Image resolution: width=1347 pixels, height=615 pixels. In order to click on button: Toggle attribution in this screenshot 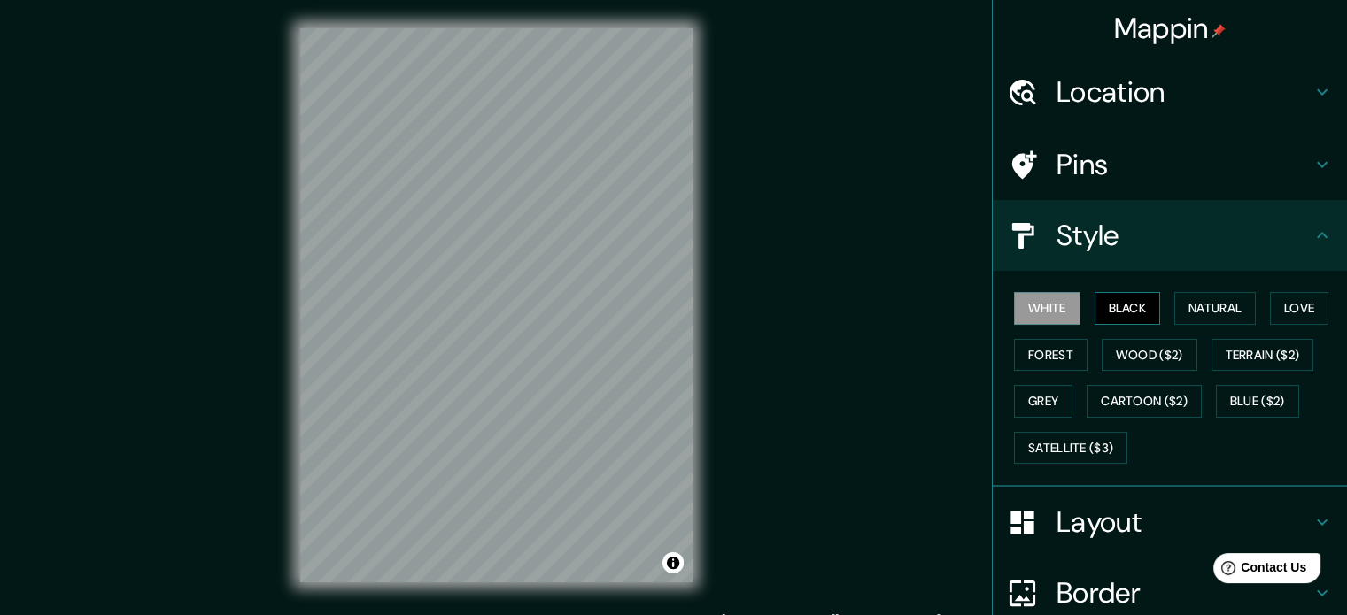, I will do `click(673, 563)`.